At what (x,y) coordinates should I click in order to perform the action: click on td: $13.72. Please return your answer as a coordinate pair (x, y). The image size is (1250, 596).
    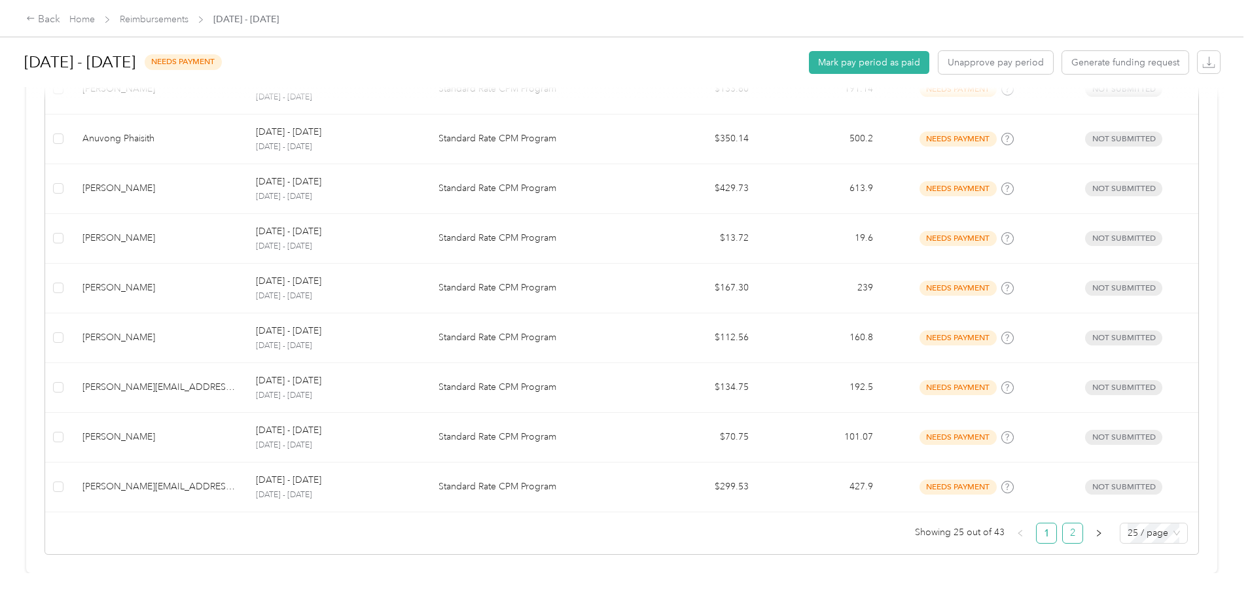
    Looking at the image, I should click on (697, 239).